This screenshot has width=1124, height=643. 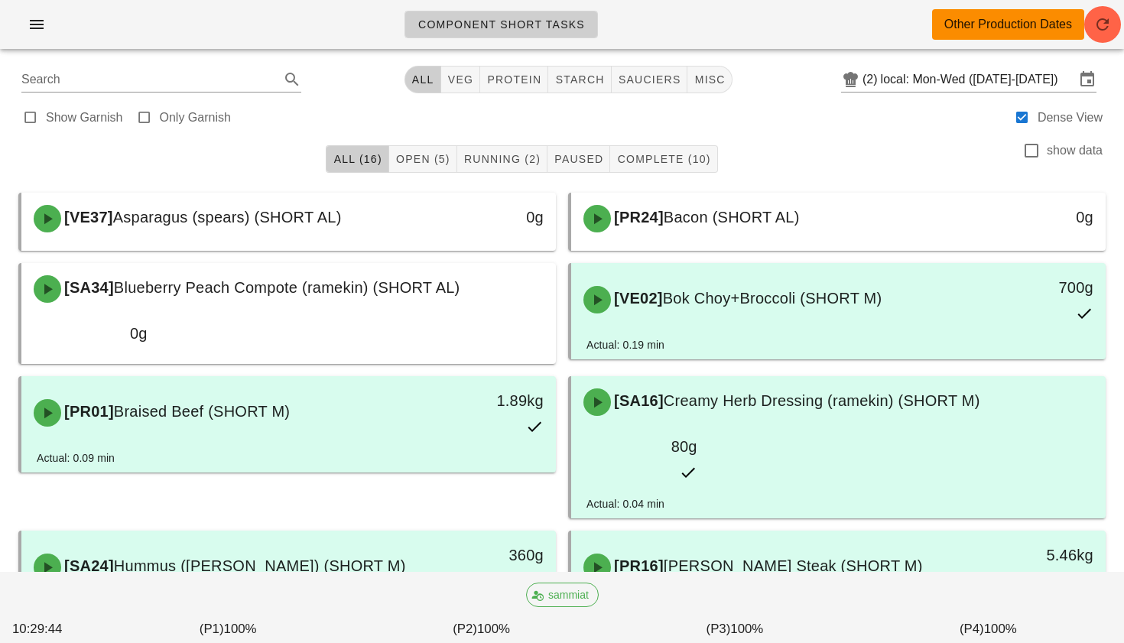 I want to click on span: veg, so click(x=460, y=80).